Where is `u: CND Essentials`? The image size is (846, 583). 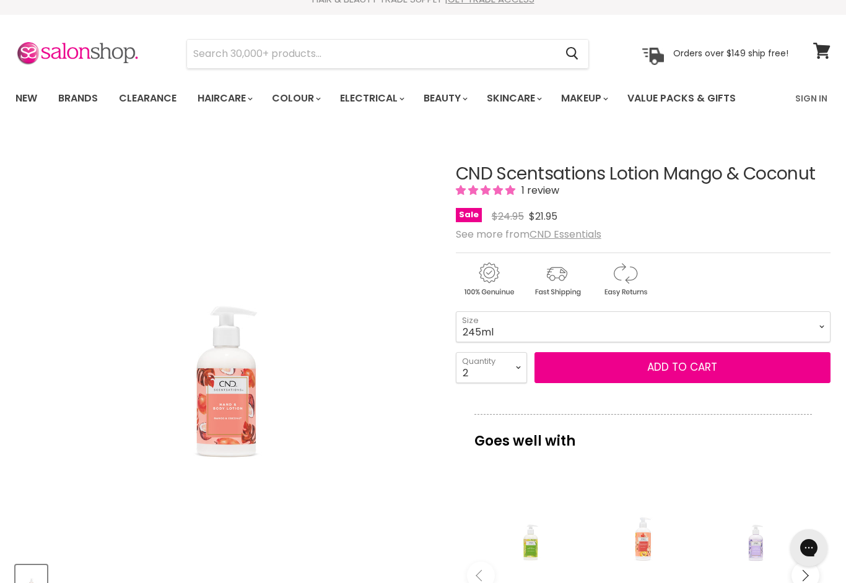 u: CND Essentials is located at coordinates (565, 234).